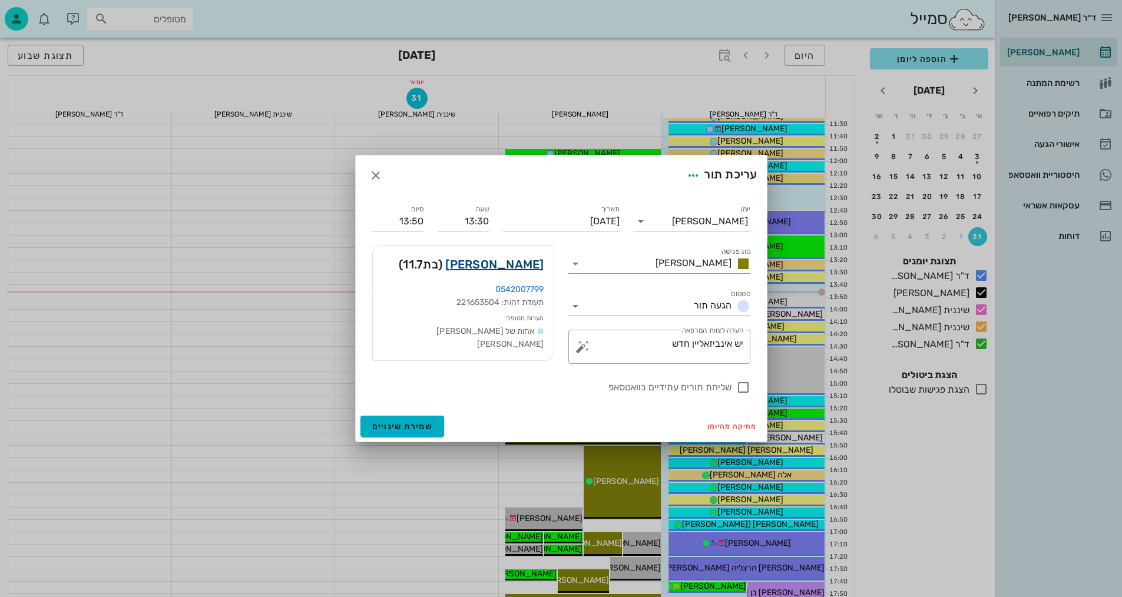 The height and width of the screenshot is (597, 1122). I want to click on span: מחיקה מהיומן, so click(732, 426).